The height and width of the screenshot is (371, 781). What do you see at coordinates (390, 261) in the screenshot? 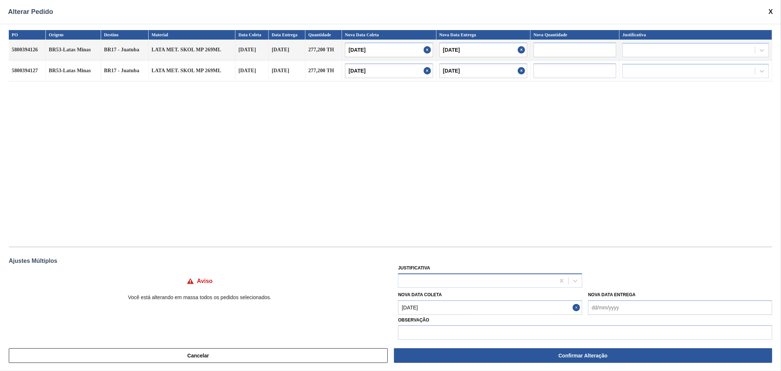
I see `div: Ajustes Múltiplos` at bounding box center [390, 261].